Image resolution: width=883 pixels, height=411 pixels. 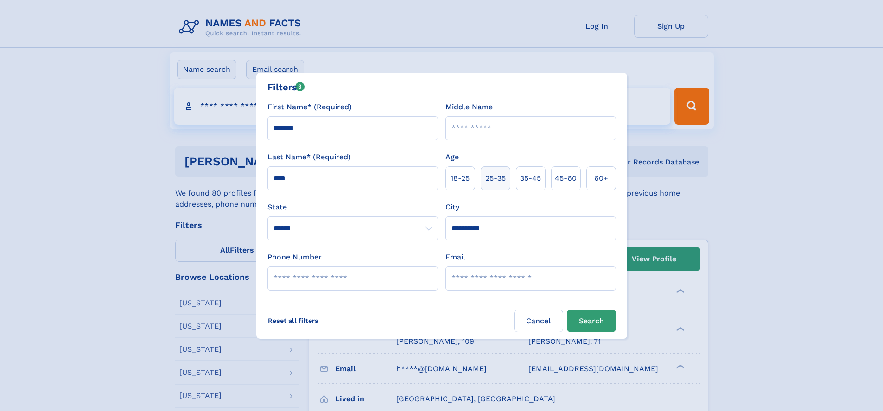 I want to click on label: First Name* (Required), so click(x=310, y=107).